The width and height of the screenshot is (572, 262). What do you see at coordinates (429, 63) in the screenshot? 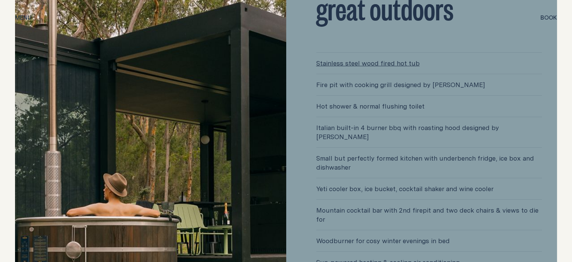
I see `a: Stainless steel wood fired hot tub` at bounding box center [429, 63].